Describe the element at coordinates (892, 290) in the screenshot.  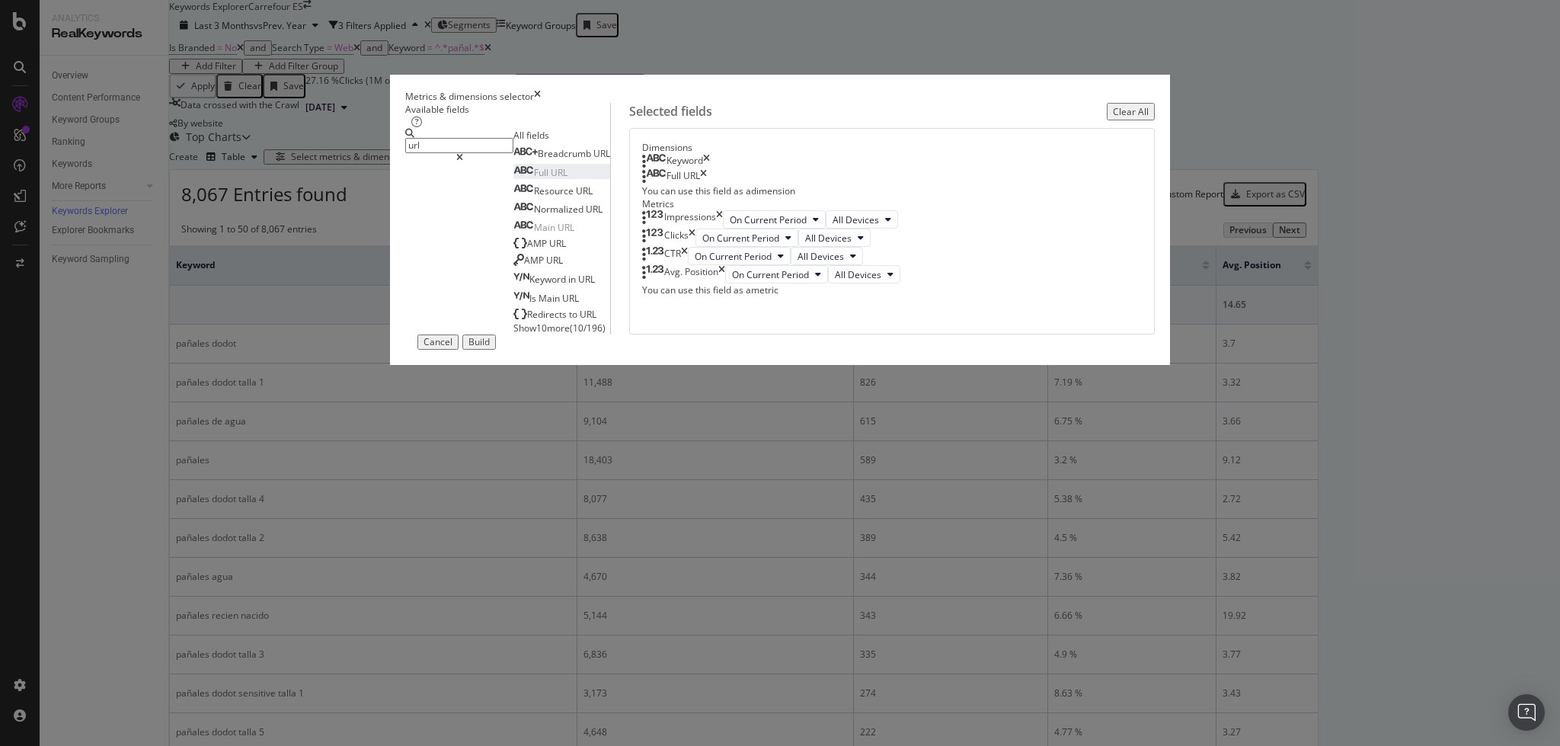
I see `div: You can use this field as a metric` at that location.